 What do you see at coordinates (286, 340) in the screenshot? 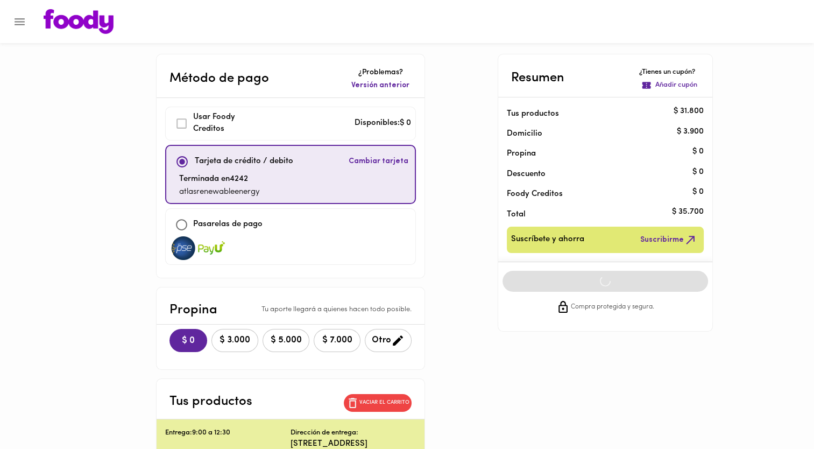
I see `span: $ 5.000` at bounding box center [286, 340].